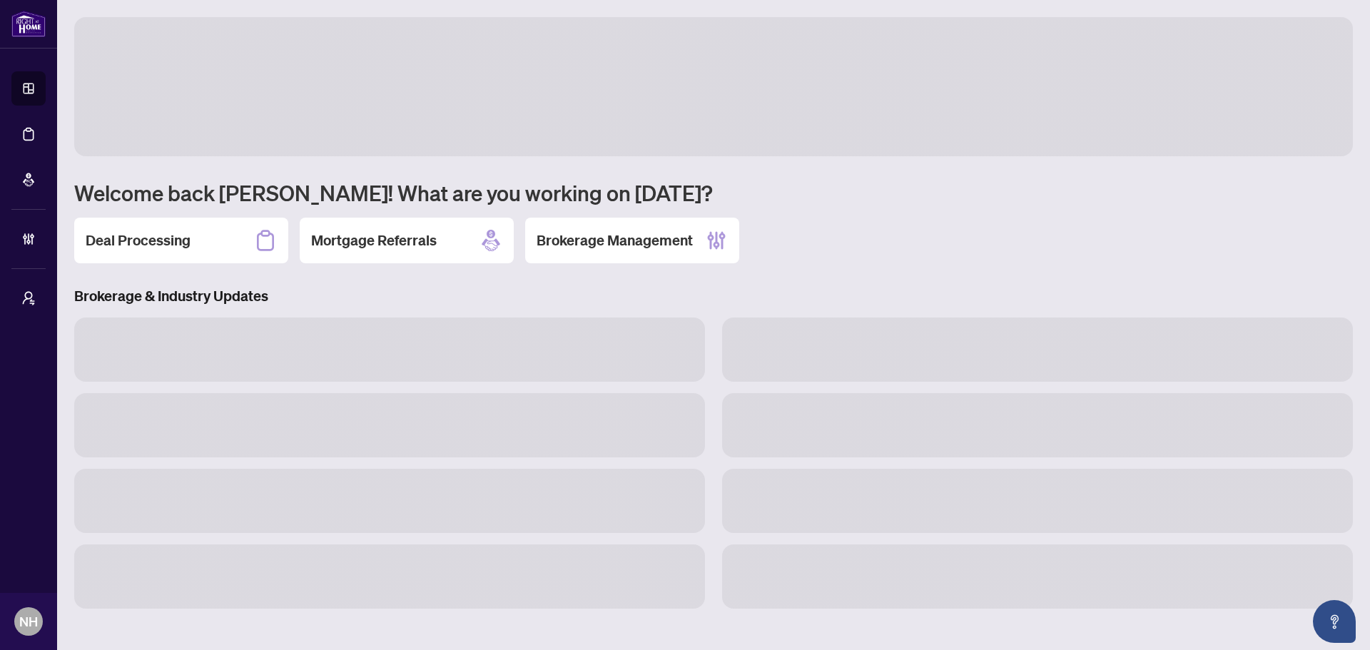 This screenshot has width=1370, height=650. What do you see at coordinates (1335, 622) in the screenshot?
I see `button: Open asap` at bounding box center [1335, 622].